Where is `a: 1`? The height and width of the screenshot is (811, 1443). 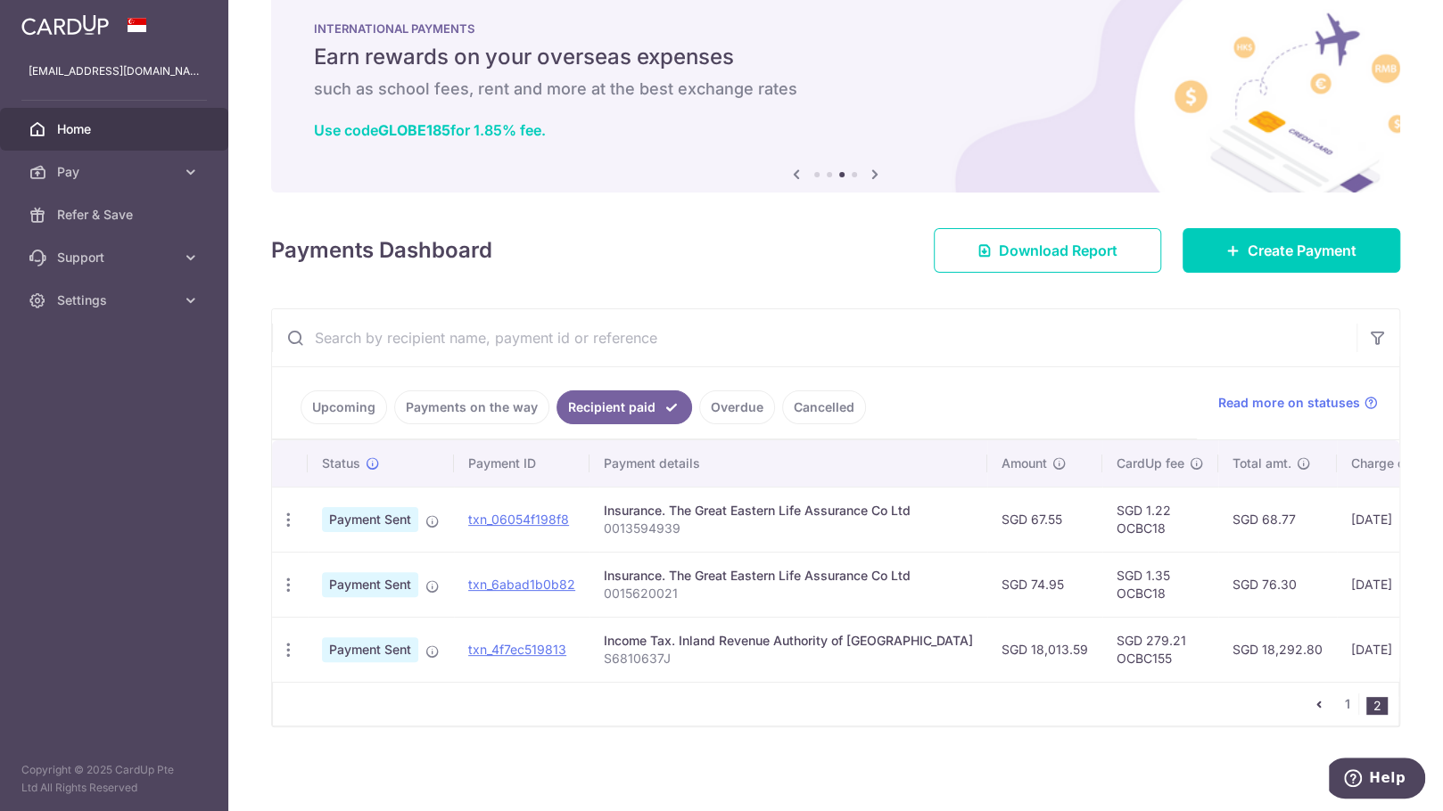 a: 1 is located at coordinates (1347, 704).